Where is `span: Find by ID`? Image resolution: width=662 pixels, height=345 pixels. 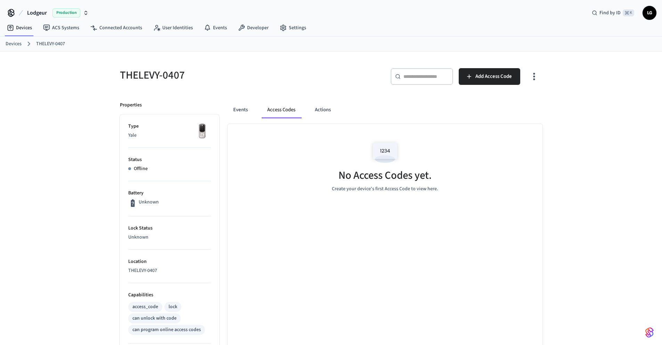 span: Find by ID is located at coordinates (610, 13).